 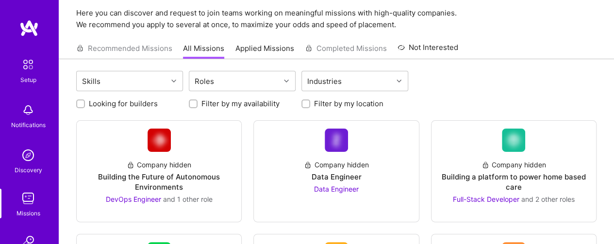 I want to click on p: Here you can discover and request to join teams working on meaningful missions with high-quality ..., so click(x=336, y=19).